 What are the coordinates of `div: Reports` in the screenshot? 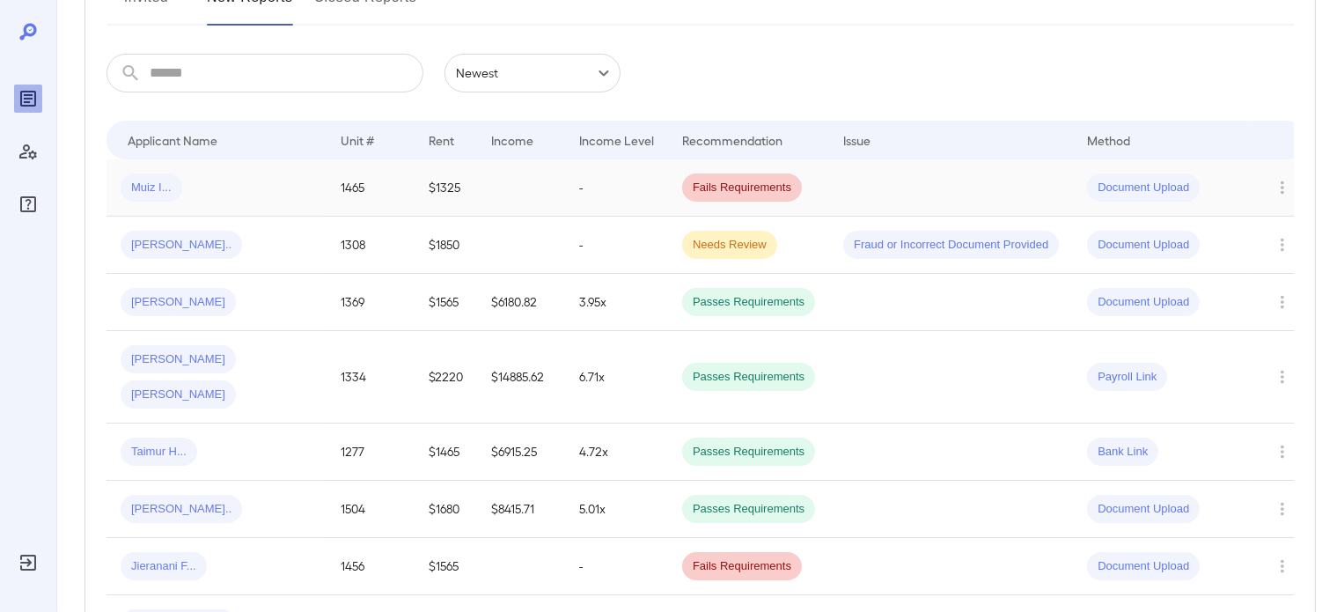 It's located at (28, 99).